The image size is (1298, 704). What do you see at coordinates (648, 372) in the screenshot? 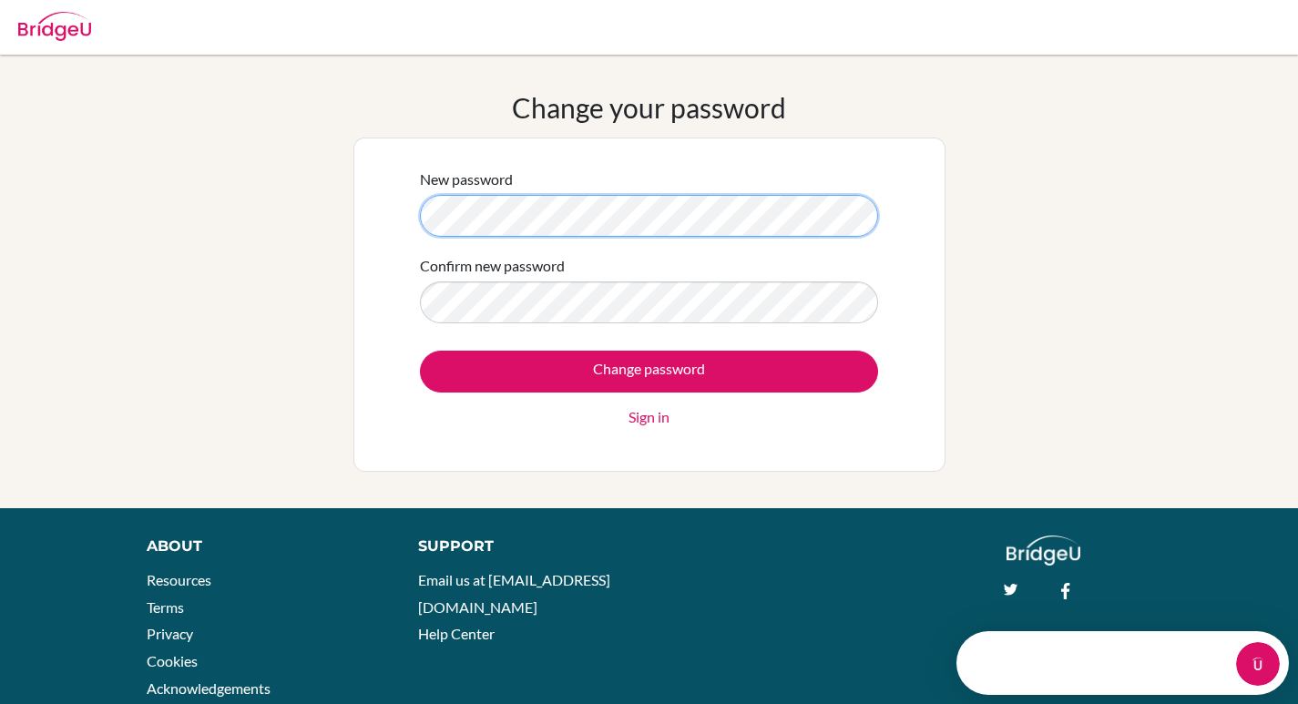
I see `input: Change password` at bounding box center [648, 372].